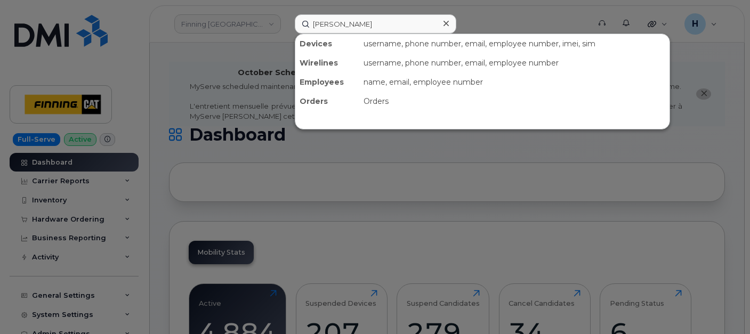  Describe the element at coordinates (327, 44) in the screenshot. I see `div: Devices` at that location.